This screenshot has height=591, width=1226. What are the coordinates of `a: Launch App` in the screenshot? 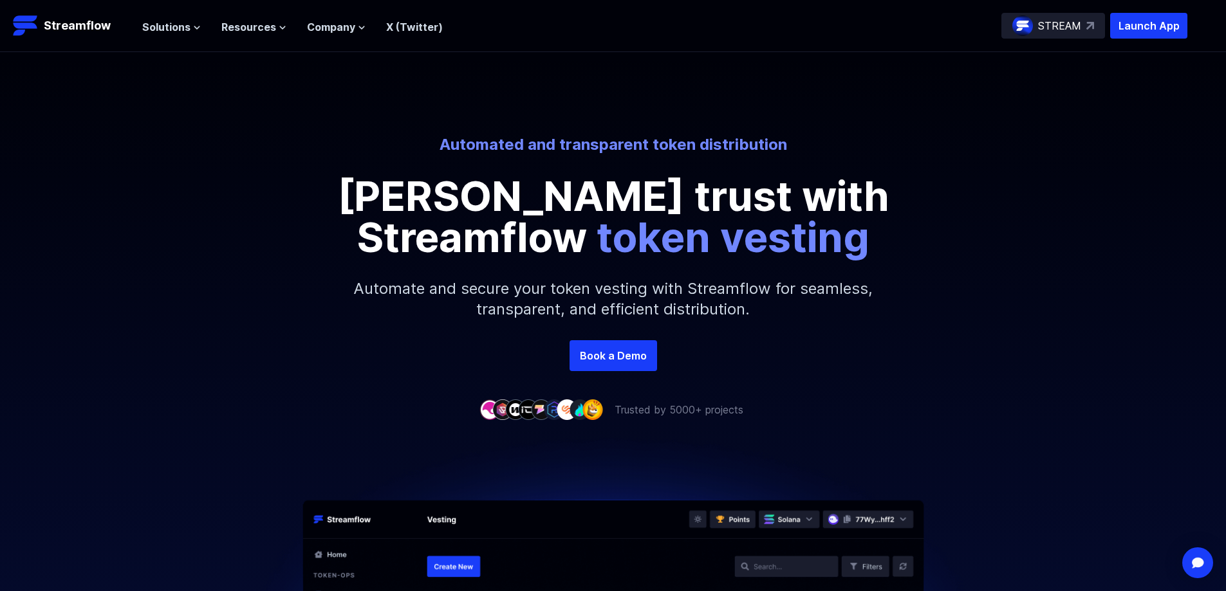 It's located at (1148, 26).